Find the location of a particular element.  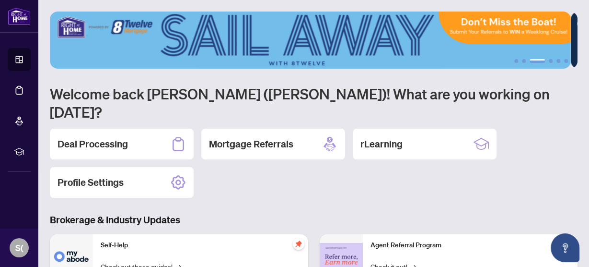

p: Self-Help is located at coordinates (200, 245).